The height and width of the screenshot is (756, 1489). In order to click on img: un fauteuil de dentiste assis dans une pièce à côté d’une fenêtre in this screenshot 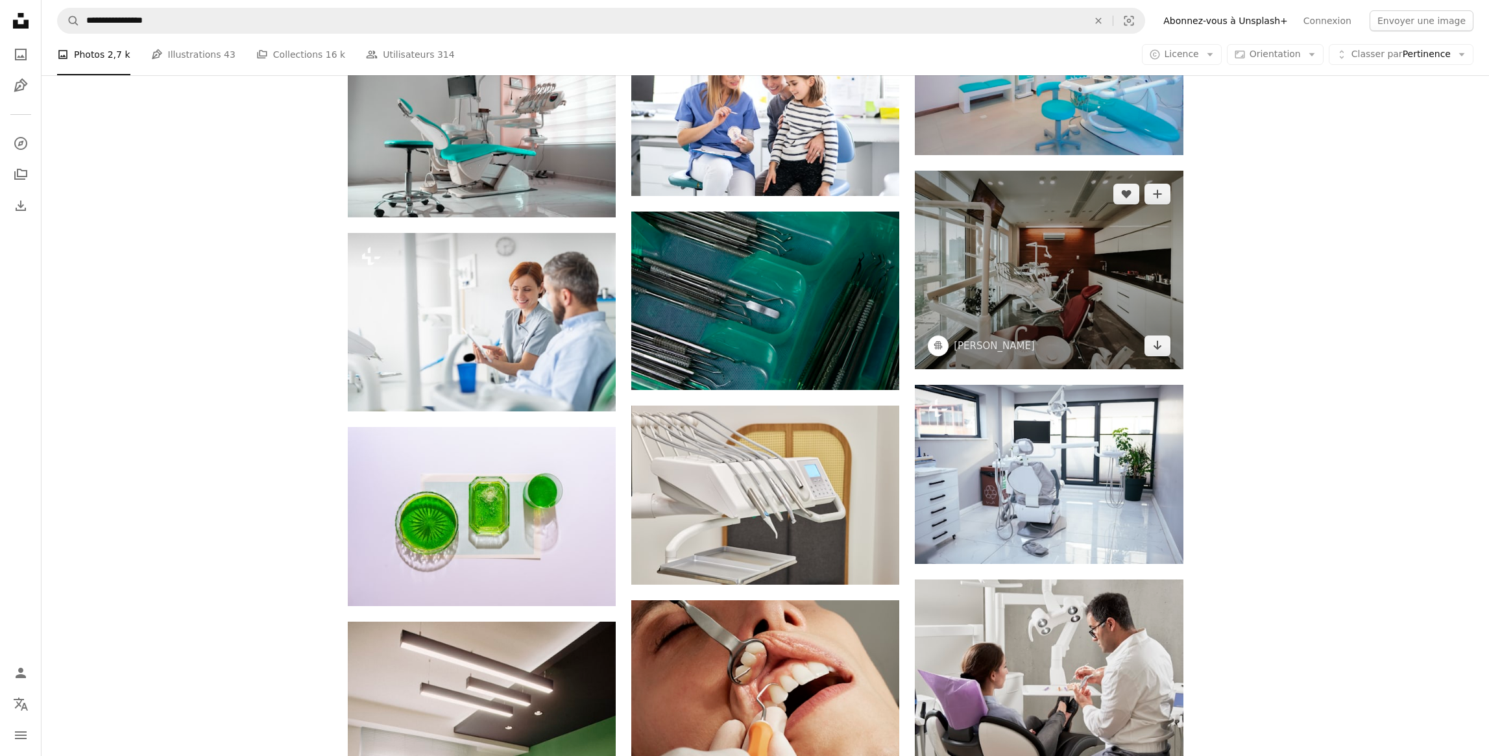, I will do `click(1048, 473)`.